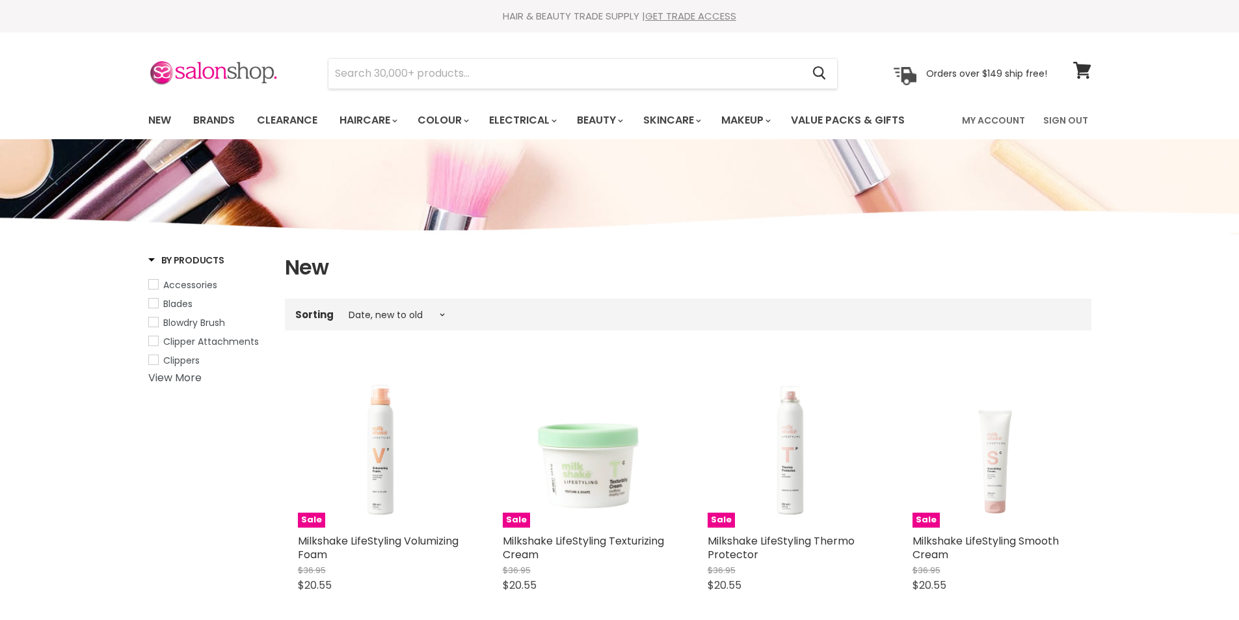  What do you see at coordinates (522, 120) in the screenshot?
I see `a: Electrical` at bounding box center [522, 120].